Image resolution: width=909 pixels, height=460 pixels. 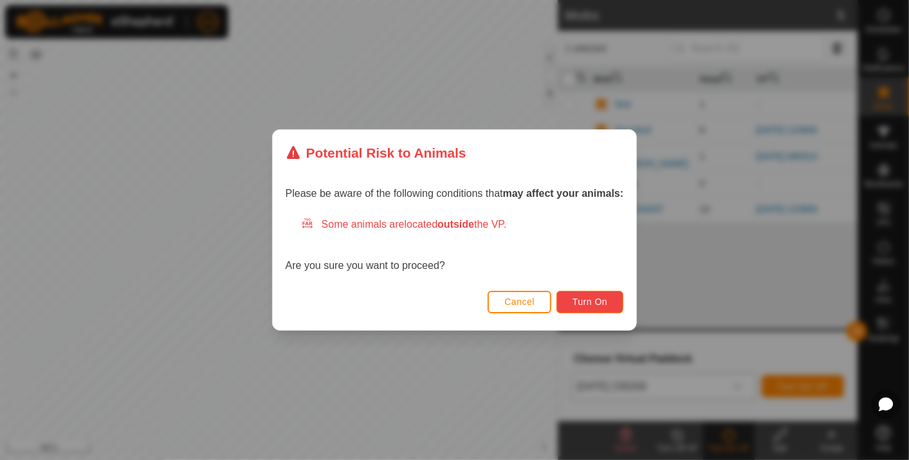 What do you see at coordinates (455, 245) in the screenshot?
I see `div: Are you sure you want to proceed?` at bounding box center [455, 245].